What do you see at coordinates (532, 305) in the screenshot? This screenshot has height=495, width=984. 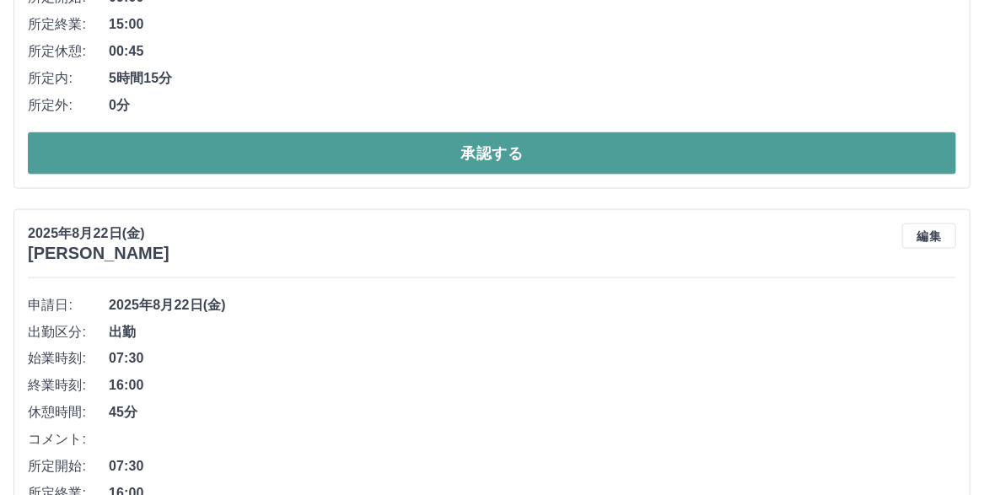 I see `span: 2025年8月22日(金)` at bounding box center [532, 305].